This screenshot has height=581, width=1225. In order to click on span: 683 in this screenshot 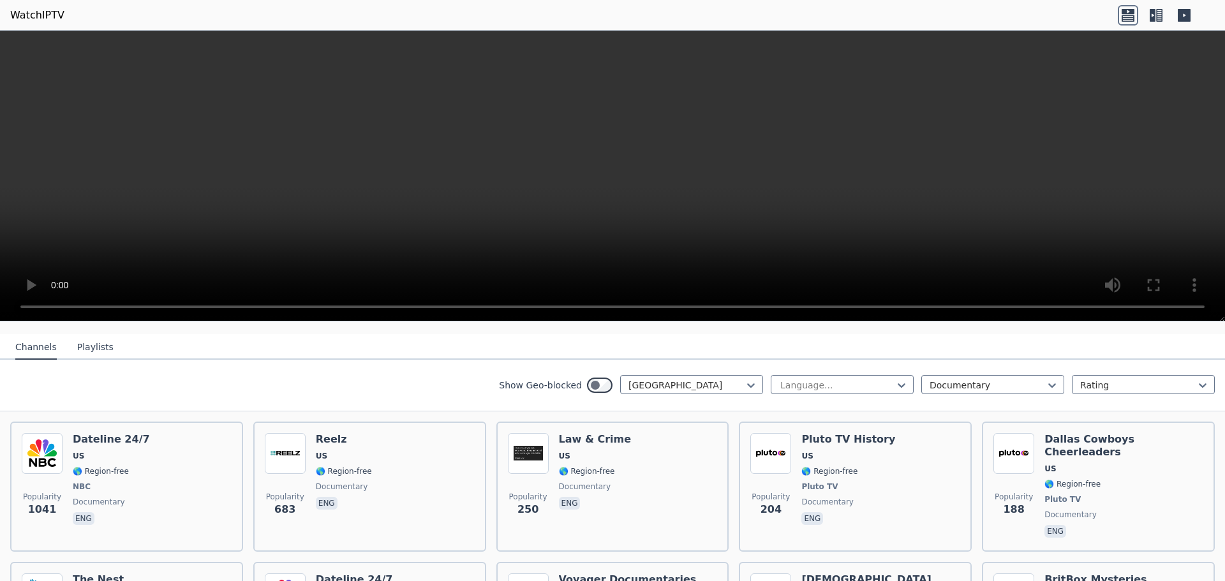, I will do `click(284, 510)`.